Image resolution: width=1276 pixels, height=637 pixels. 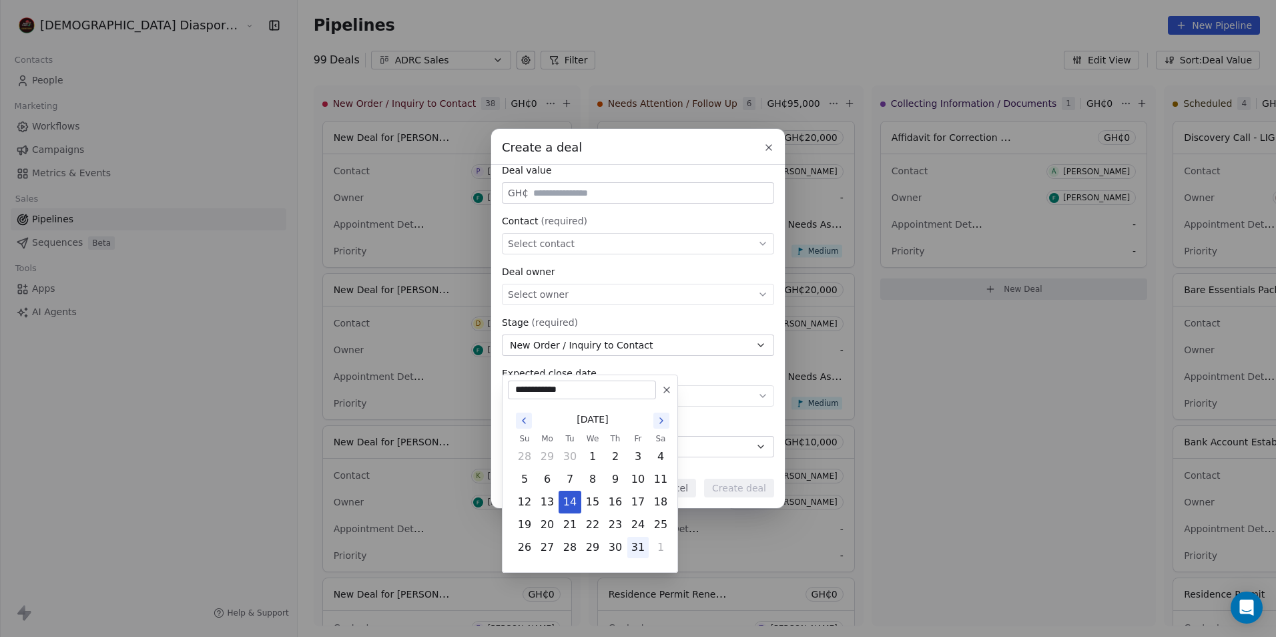 What do you see at coordinates (593, 525) in the screenshot?
I see `button: Wednesday, October 22nd, 2025` at bounding box center [593, 525].